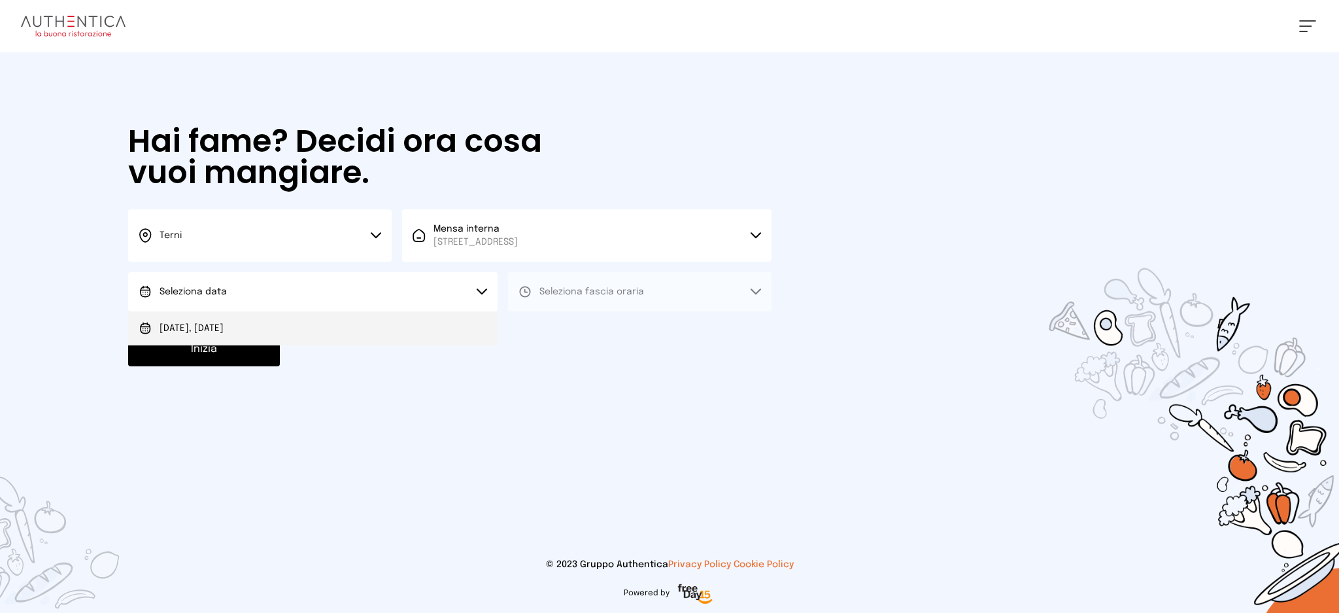 This screenshot has width=1339, height=613. I want to click on img: logo-freeday.3e08031.png, so click(695, 594).